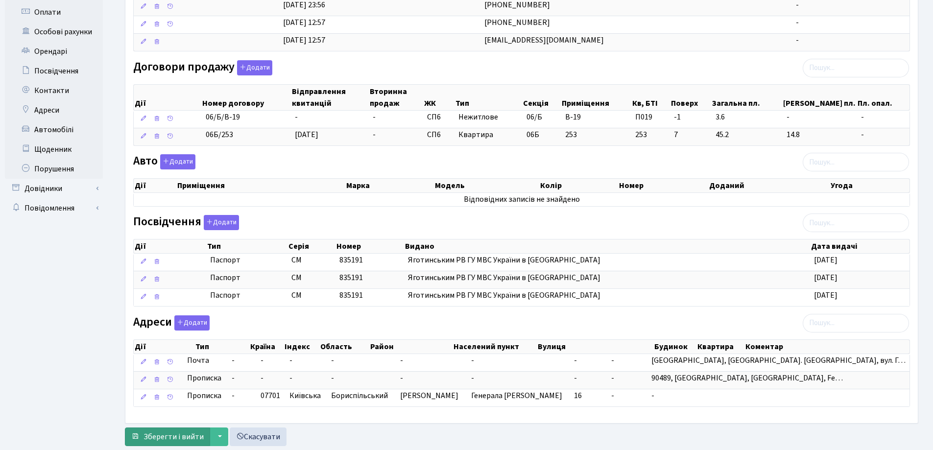 This screenshot has height=450, width=933. What do you see at coordinates (54, 12) in the screenshot?
I see `a: Оплати` at bounding box center [54, 12].